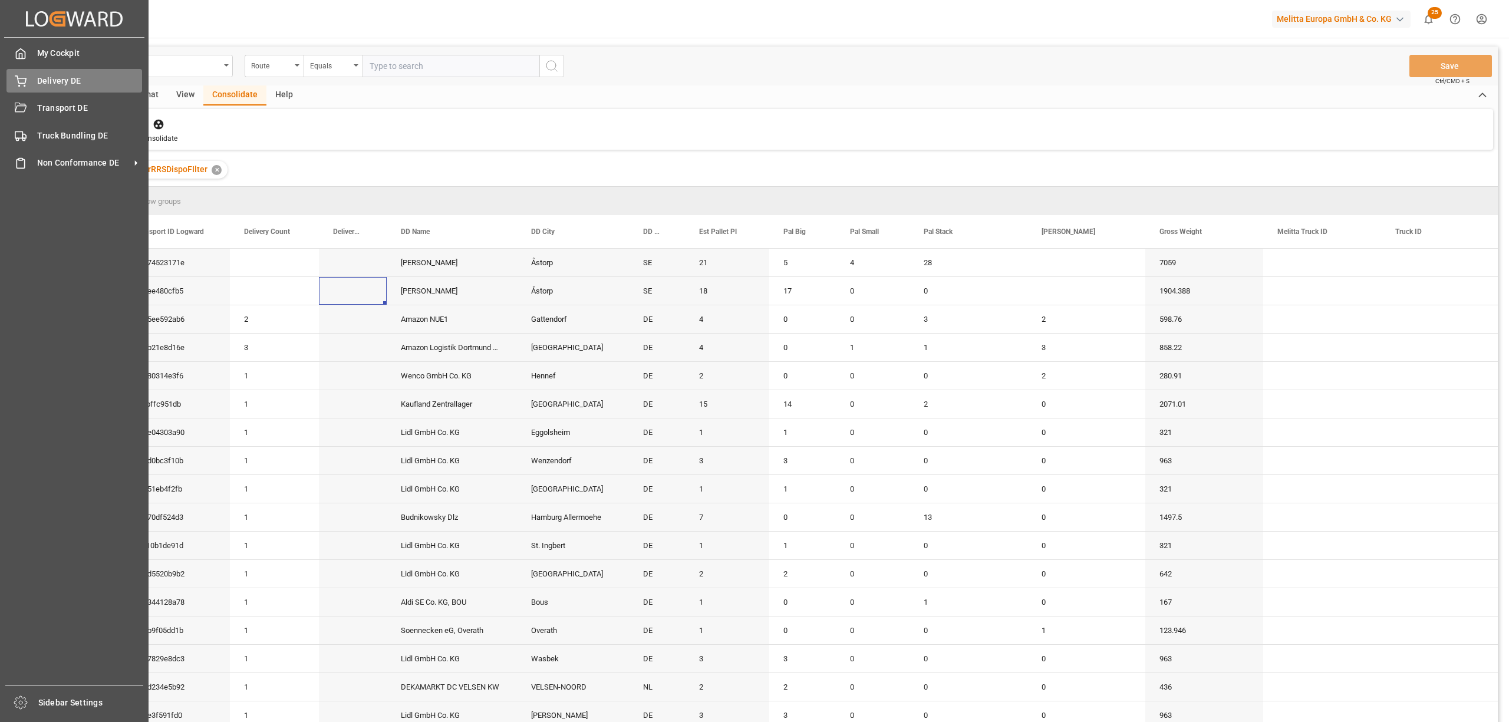  I want to click on div: Gattendorf, so click(573, 319).